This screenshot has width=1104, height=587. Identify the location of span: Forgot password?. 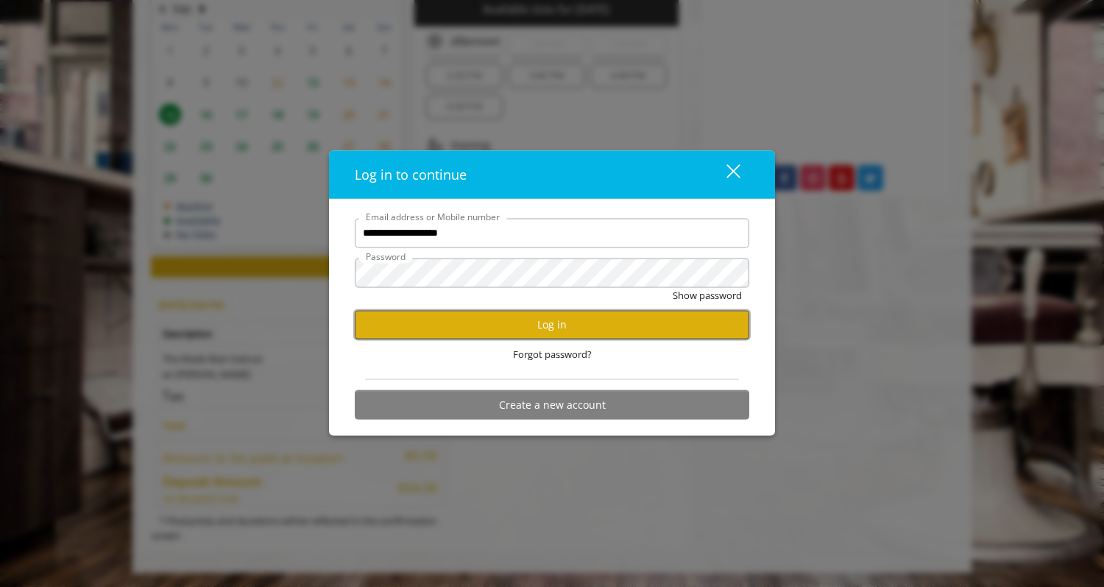
(552, 353).